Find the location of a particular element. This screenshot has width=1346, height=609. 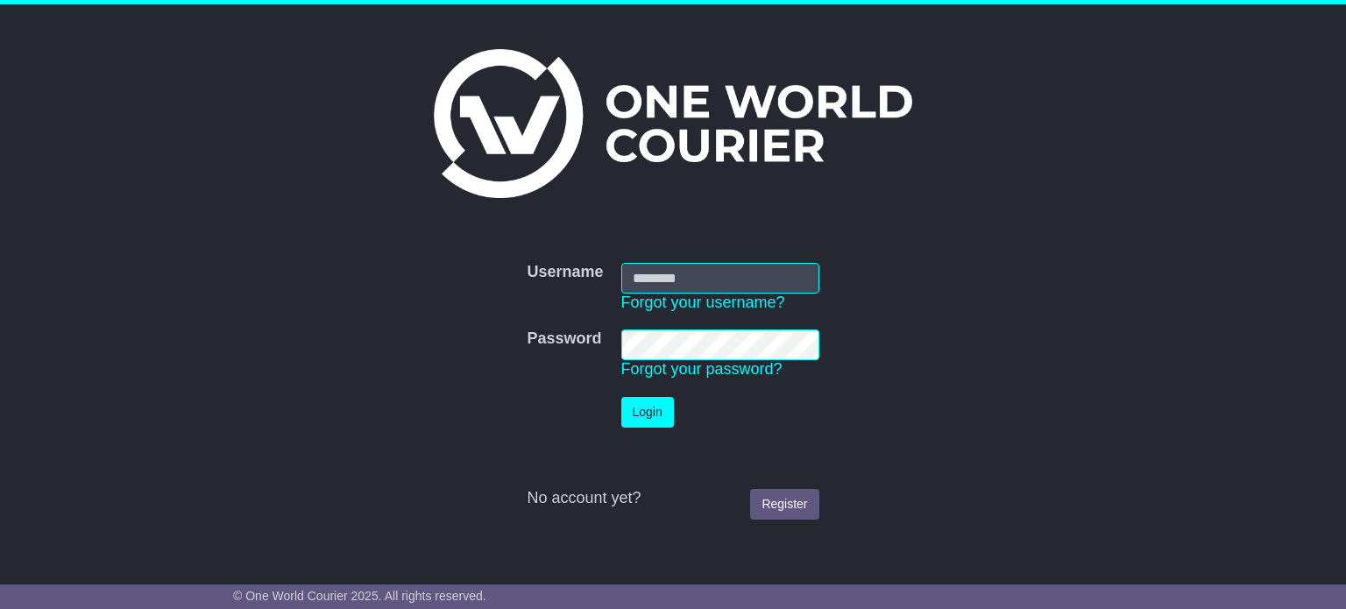

div: No account yet? is located at coordinates (672, 499).